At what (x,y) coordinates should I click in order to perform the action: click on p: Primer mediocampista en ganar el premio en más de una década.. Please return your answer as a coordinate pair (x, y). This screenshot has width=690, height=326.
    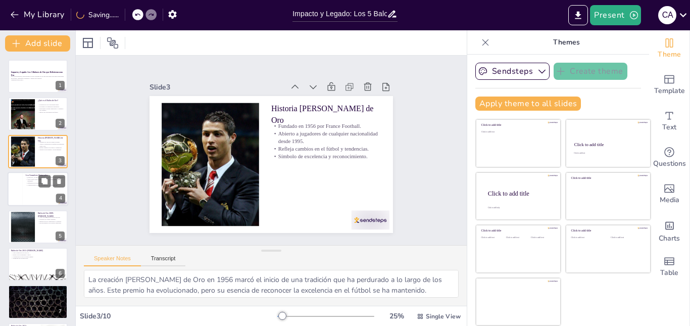
    Looking at the image, I should click on (38, 292).